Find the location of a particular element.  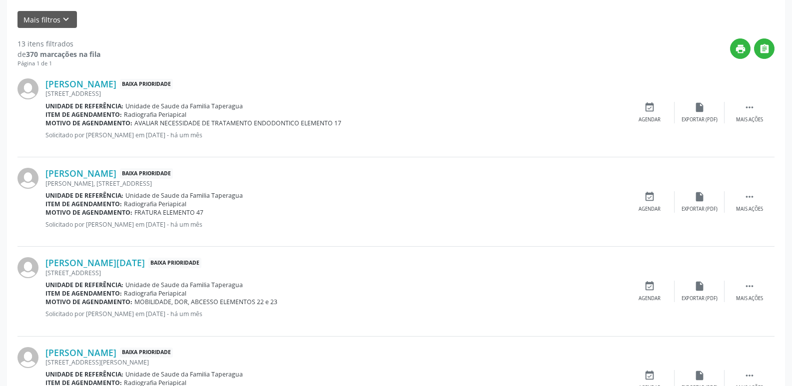

button: print is located at coordinates (740, 48).